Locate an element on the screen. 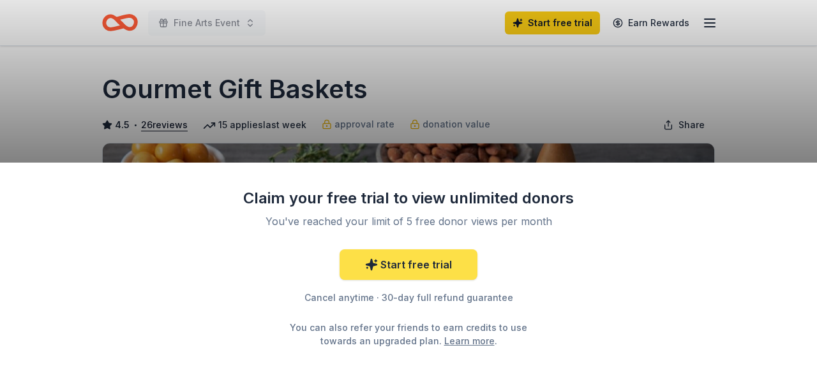  div: You can also refer your friends to earn credits to use towards an upgraded plan. . is located at coordinates (408, 334).